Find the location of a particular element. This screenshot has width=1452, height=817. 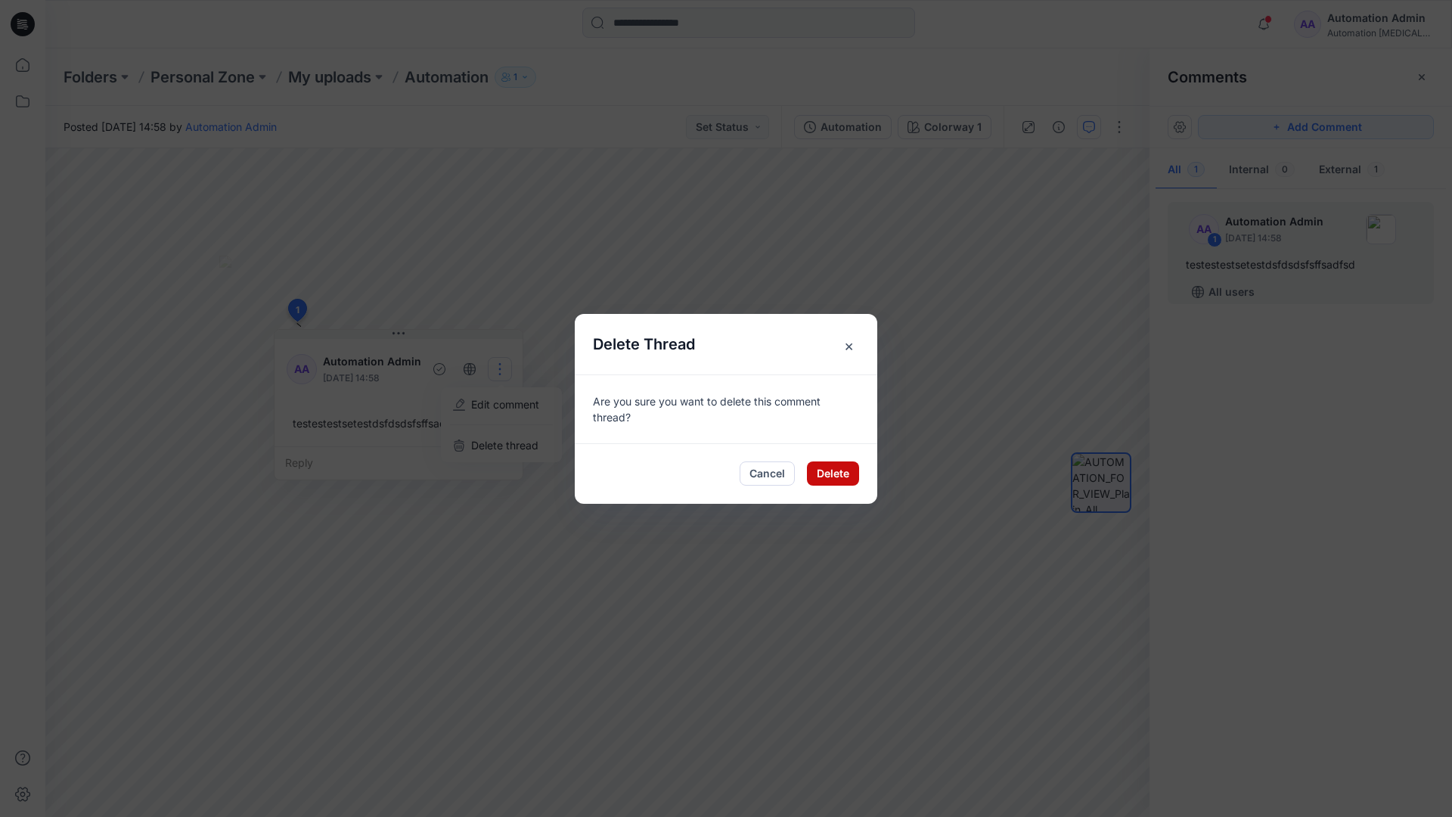

button: Close is located at coordinates (847, 344).